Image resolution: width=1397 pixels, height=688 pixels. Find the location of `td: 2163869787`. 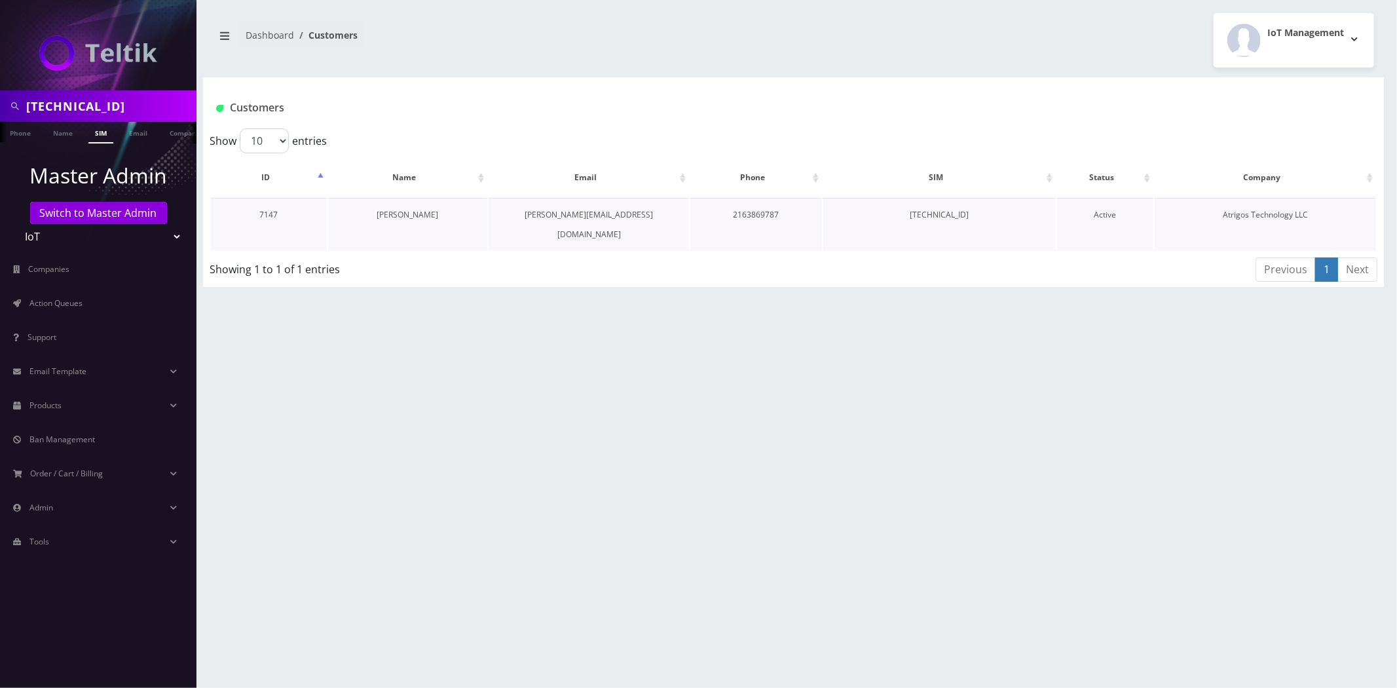

td: 2163869787 is located at coordinates (756, 224).